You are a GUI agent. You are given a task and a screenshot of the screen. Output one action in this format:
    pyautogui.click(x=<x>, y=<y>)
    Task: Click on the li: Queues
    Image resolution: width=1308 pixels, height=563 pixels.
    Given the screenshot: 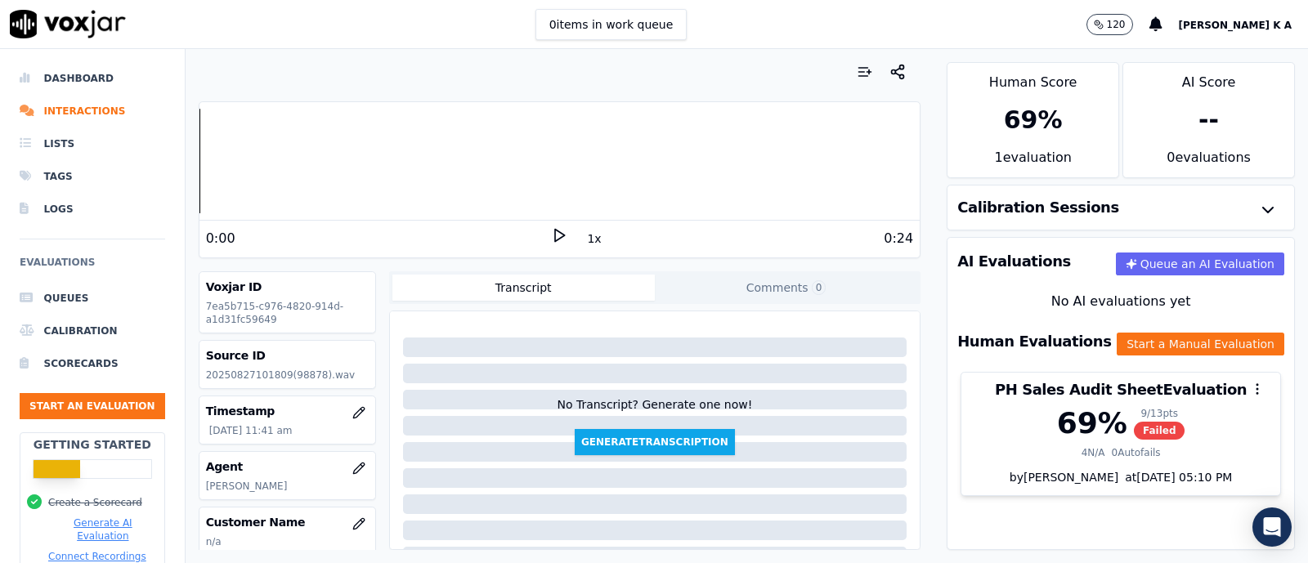 What is the action you would take?
    pyautogui.click(x=92, y=298)
    